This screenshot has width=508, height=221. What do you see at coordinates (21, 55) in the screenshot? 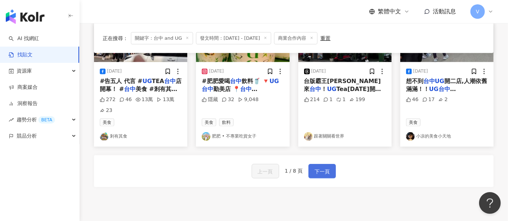
I see `a: 找貼文` at bounding box center [21, 55].